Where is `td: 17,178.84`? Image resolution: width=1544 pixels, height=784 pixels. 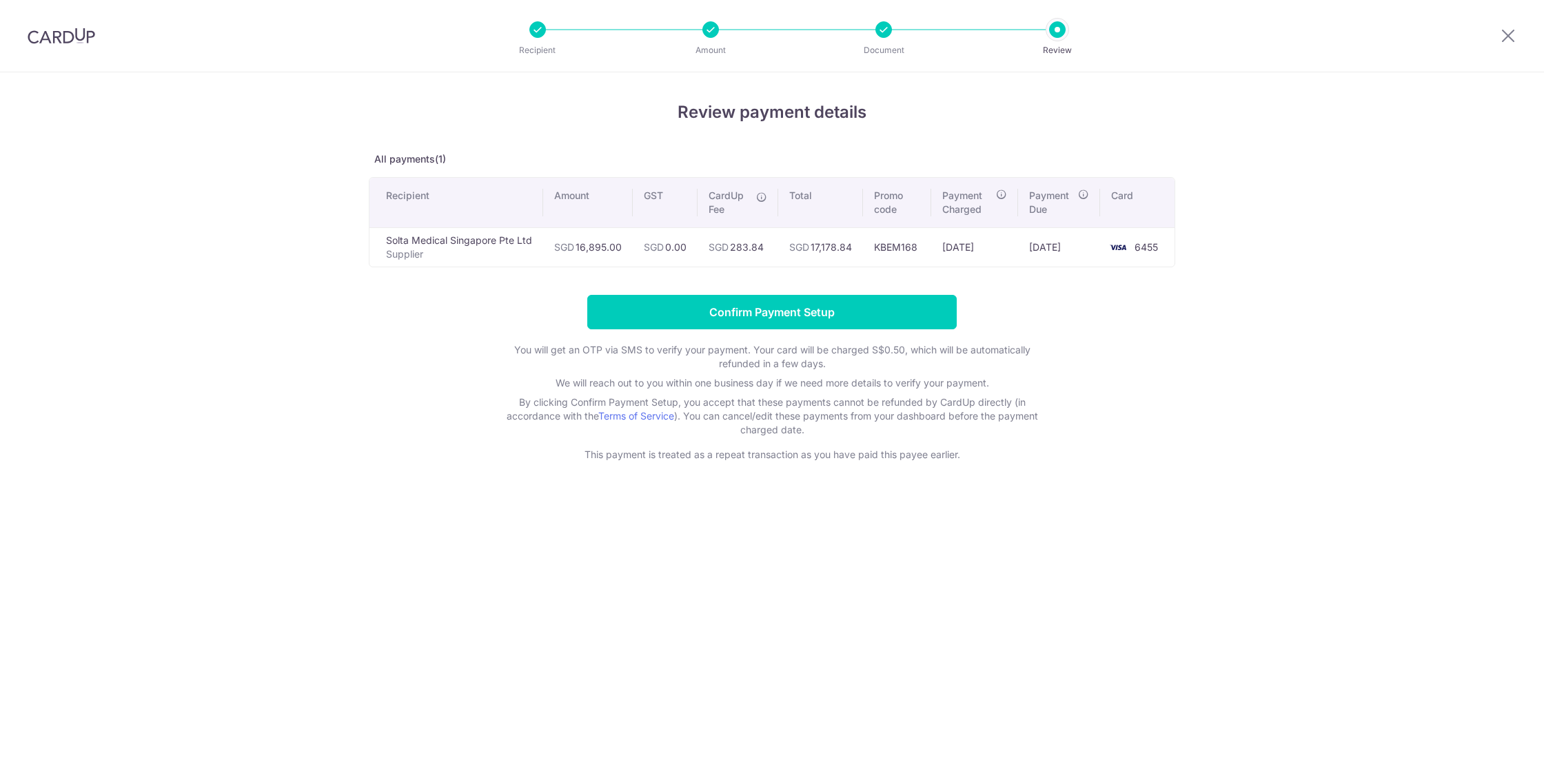 td: 17,178.84 is located at coordinates (820, 247).